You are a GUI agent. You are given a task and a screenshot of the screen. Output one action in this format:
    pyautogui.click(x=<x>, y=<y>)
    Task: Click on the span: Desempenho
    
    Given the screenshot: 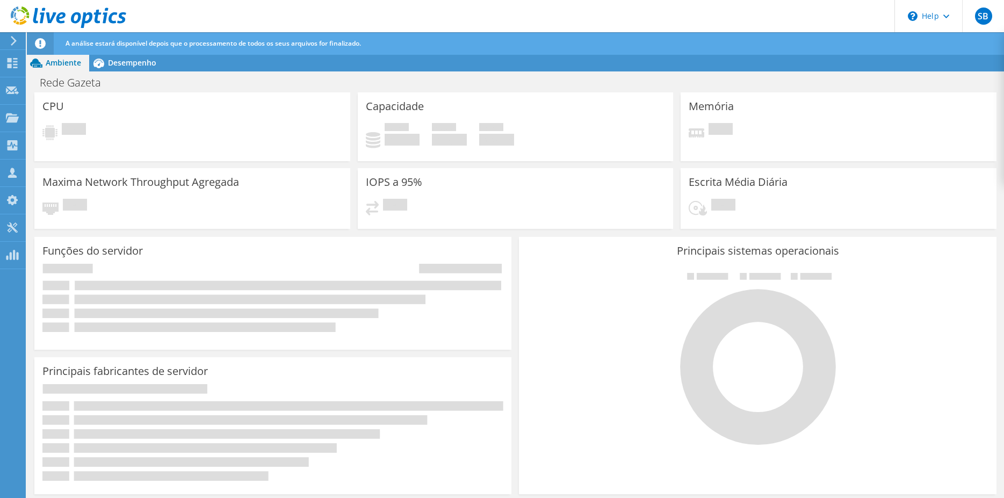 What is the action you would take?
    pyautogui.click(x=132, y=62)
    